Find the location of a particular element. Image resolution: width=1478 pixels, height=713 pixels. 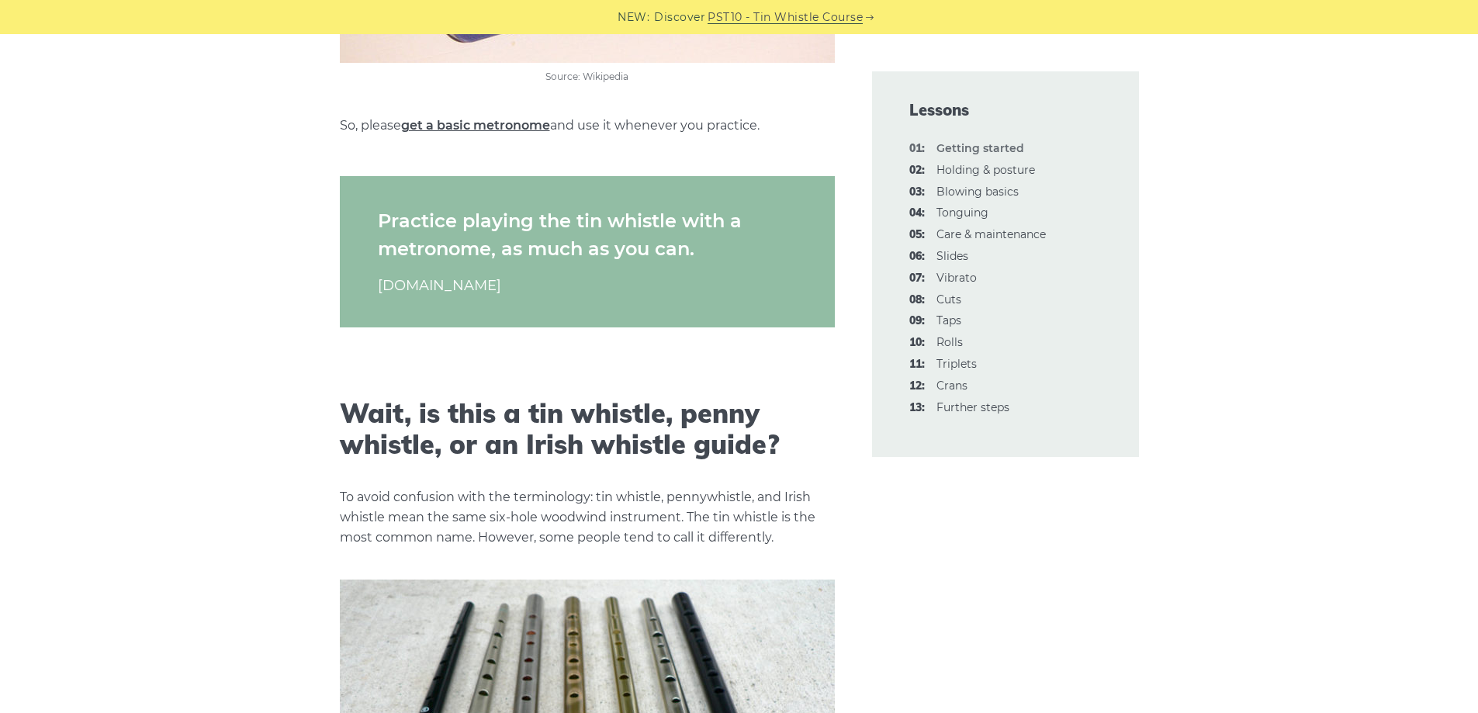

p: So, please and use it whenever you practice. is located at coordinates (587, 126).